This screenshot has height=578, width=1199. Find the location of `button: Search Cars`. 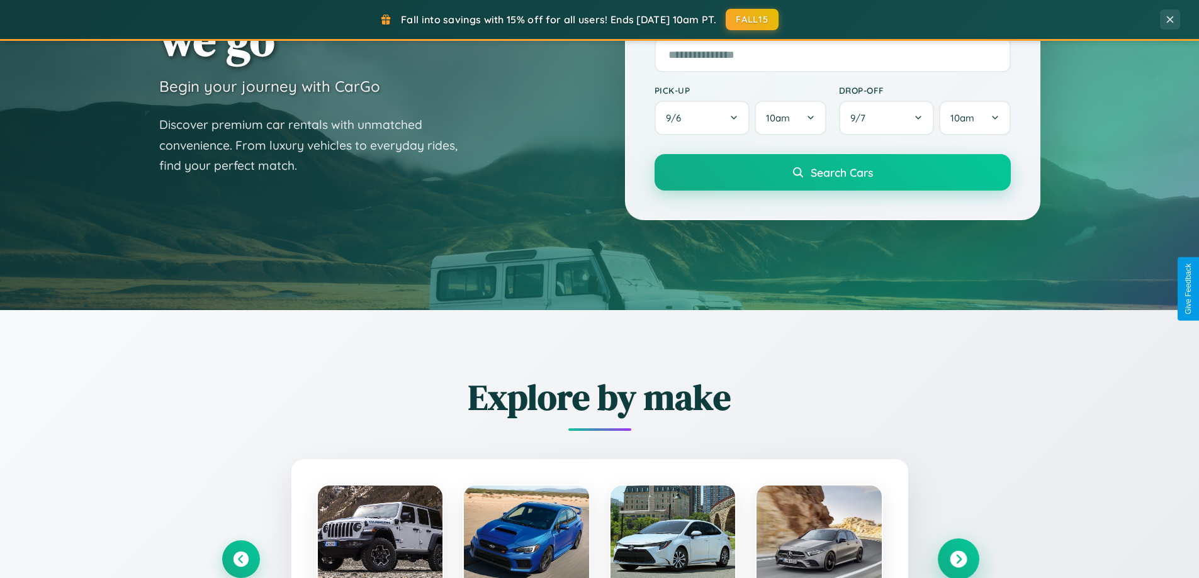

button: Search Cars is located at coordinates (833, 172).